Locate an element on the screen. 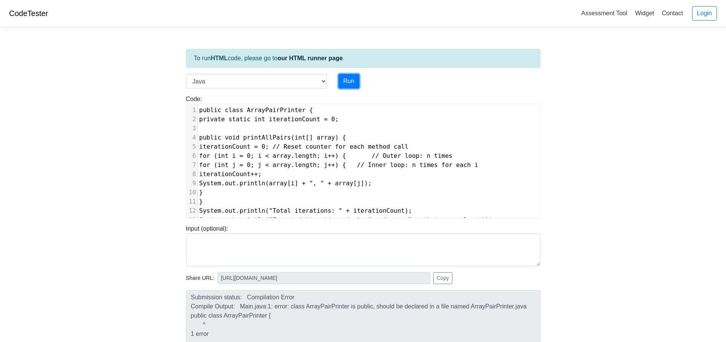 The width and height of the screenshot is (726, 342). span: Share URL: is located at coordinates (200, 278).